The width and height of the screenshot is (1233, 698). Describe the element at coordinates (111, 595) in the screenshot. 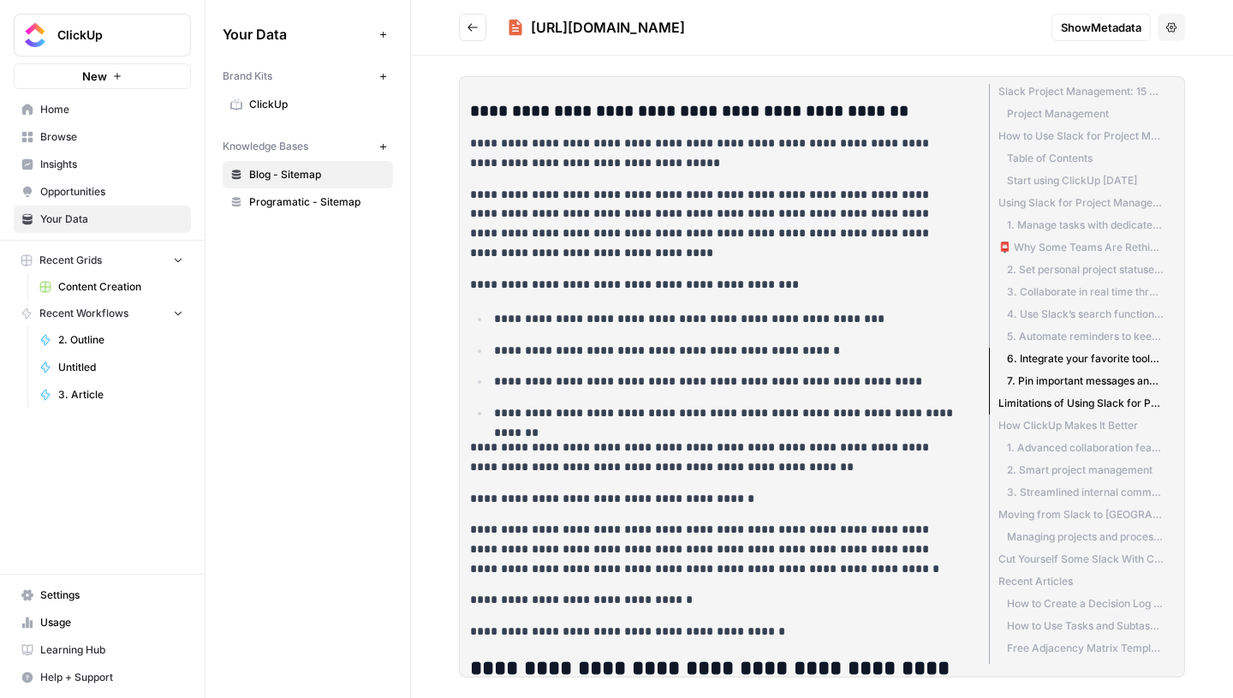

I see `span: Settings` at that location.